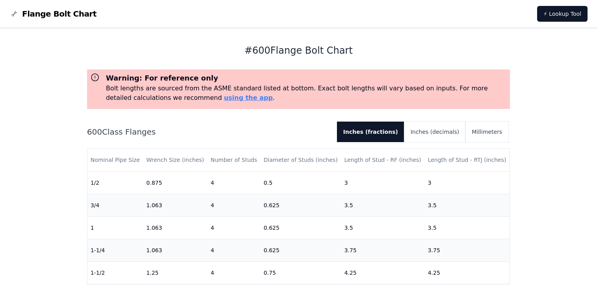 The image size is (597, 285). I want to click on button: Inches (fractions), so click(370, 132).